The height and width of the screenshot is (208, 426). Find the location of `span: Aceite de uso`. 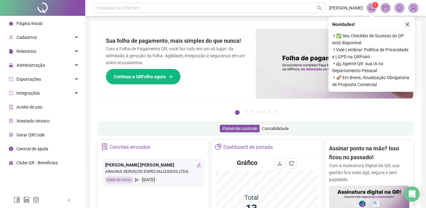

span: Aceite de uso is located at coordinates (29, 107).